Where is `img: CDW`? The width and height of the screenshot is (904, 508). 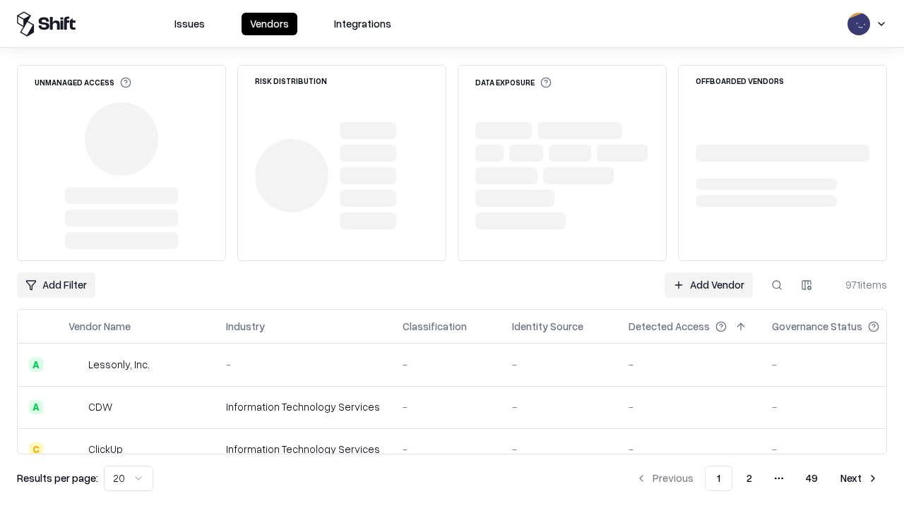
img: CDW is located at coordinates (76, 407).